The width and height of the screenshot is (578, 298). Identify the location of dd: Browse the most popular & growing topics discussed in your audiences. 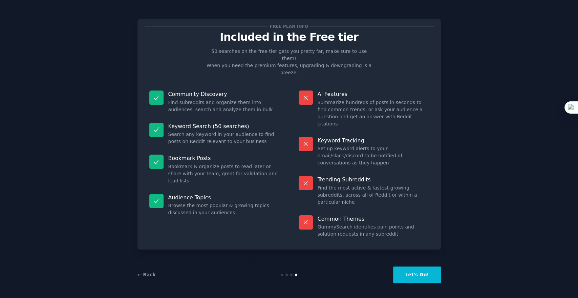
(224, 209).